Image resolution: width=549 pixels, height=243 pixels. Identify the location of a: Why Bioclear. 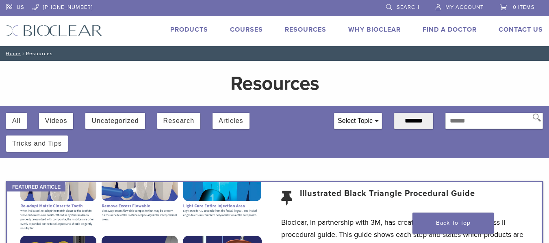
(374, 30).